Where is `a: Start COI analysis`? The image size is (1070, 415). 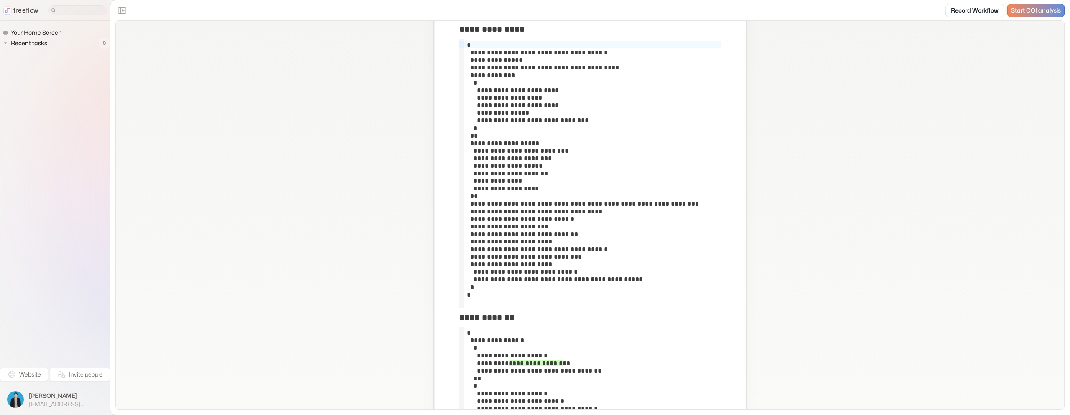 a: Start COI analysis is located at coordinates (1036, 10).